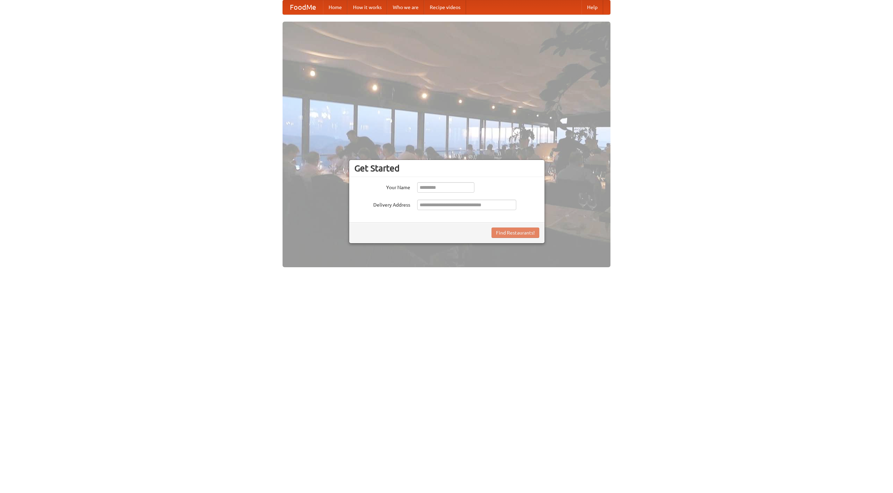 This screenshot has width=893, height=493. Describe the element at coordinates (335, 7) in the screenshot. I see `a: Home` at that location.